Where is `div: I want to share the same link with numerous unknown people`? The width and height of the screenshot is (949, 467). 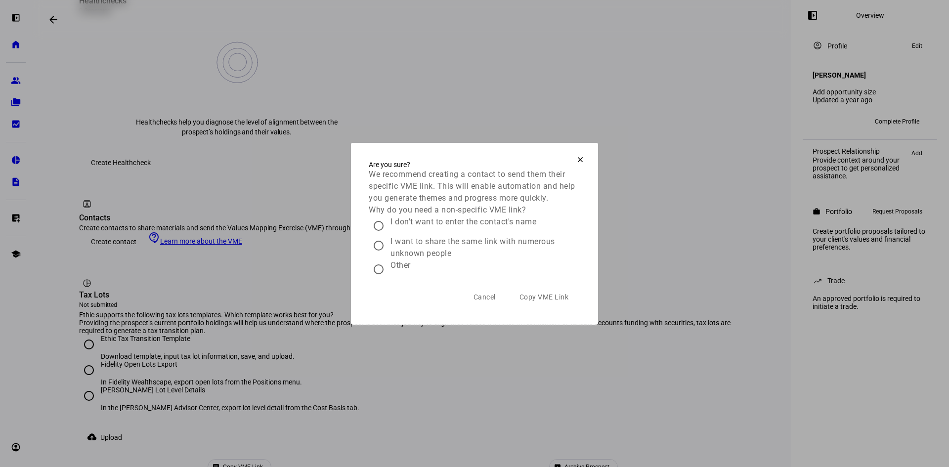
div: I want to share the same link with numerous unknown people is located at coordinates (485, 248).